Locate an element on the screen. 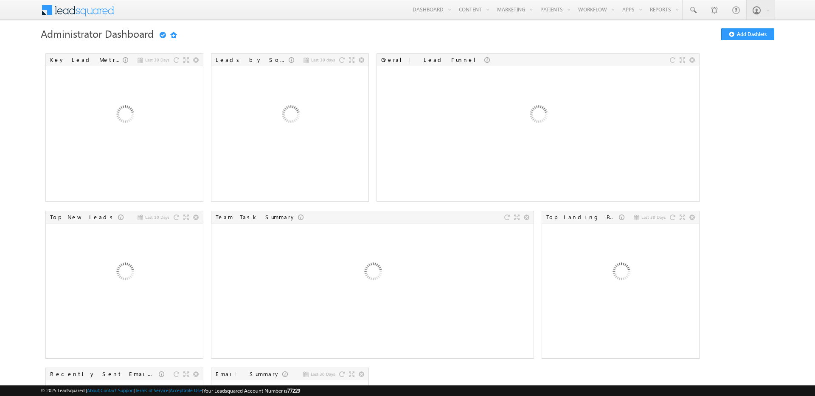 The width and height of the screenshot is (815, 396). a: About is located at coordinates (93, 391).